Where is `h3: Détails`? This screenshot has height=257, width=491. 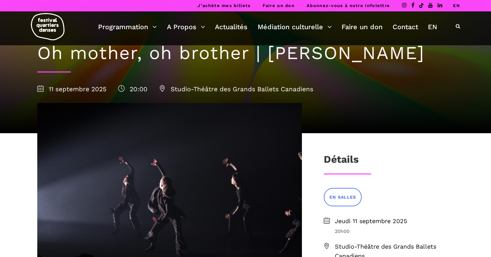 h3: Détails is located at coordinates (341, 162).